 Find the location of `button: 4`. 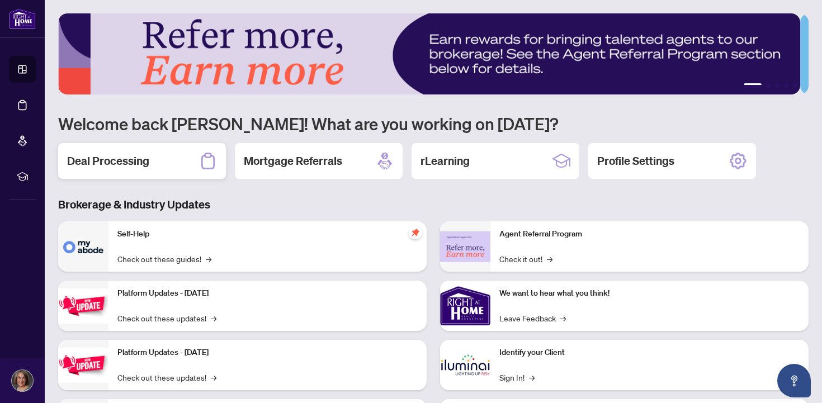

button: 4 is located at coordinates (786, 86).